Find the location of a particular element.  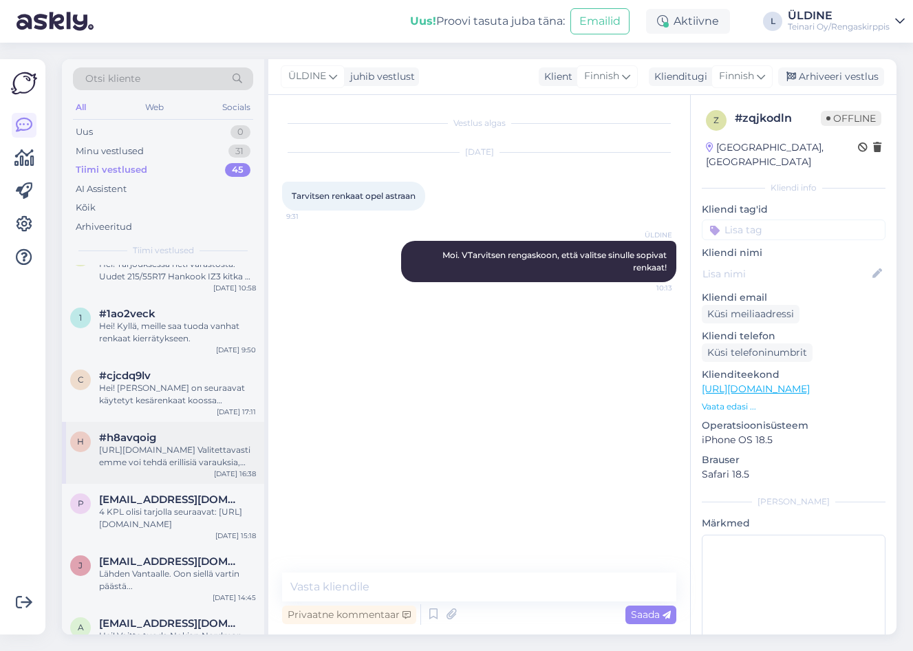

p: Kliendi nimi is located at coordinates (793, 252).